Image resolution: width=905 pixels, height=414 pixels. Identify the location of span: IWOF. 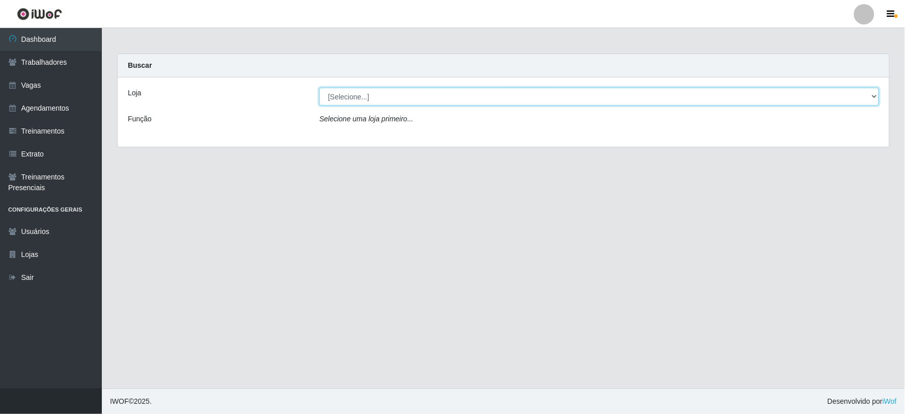
(119, 401).